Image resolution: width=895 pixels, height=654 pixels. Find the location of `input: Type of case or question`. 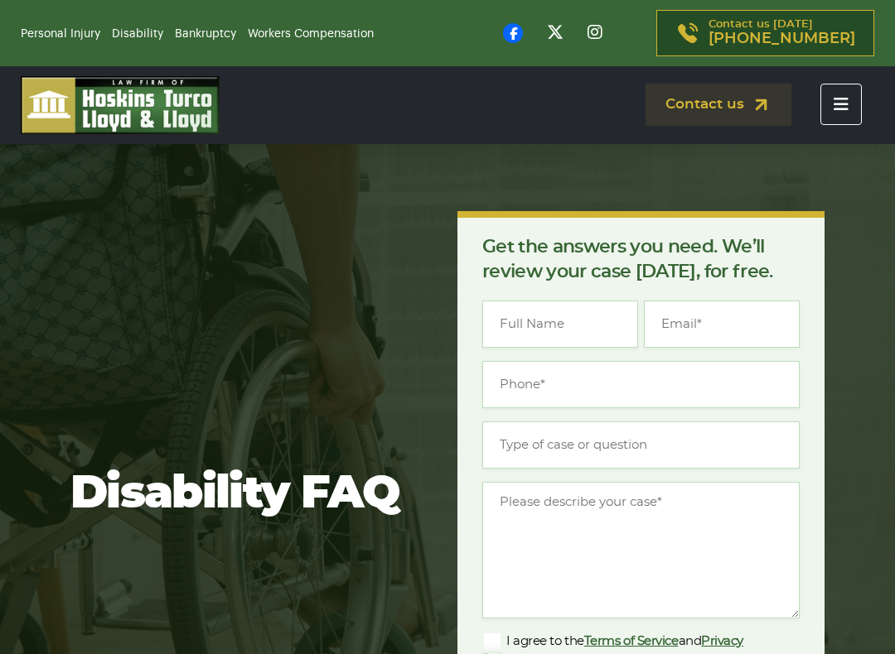

input: Type of case or question is located at coordinates (640, 445).